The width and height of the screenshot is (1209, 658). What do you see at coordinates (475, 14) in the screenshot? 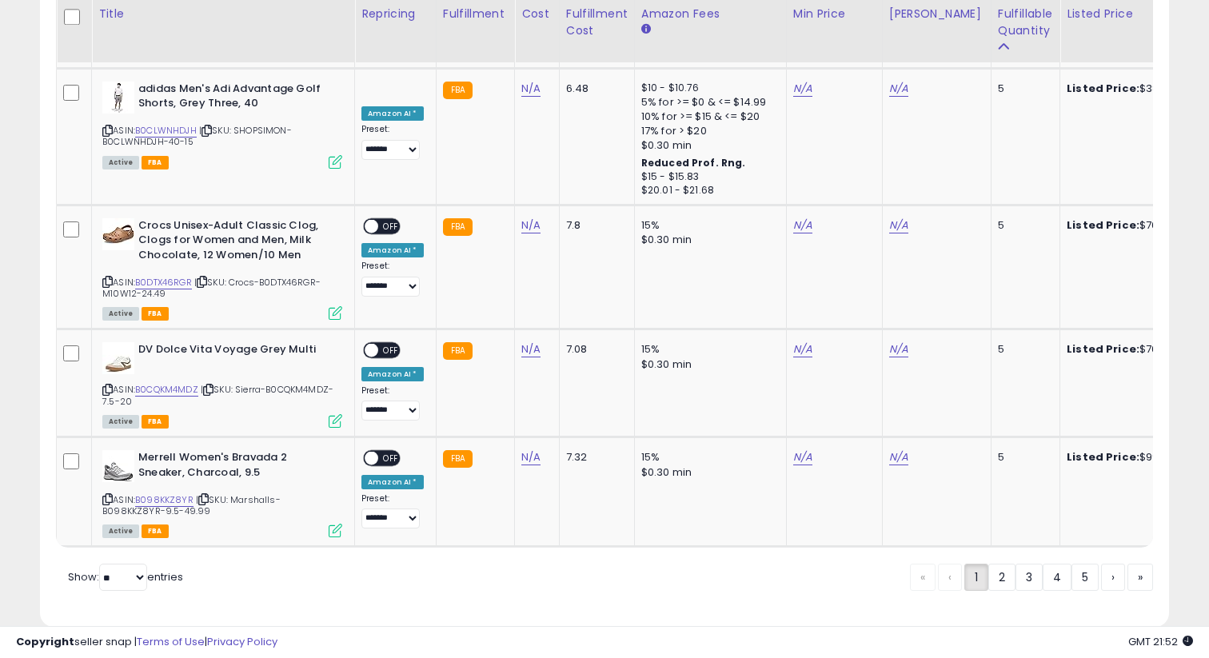
I see `div: Fulfillment` at bounding box center [475, 14].